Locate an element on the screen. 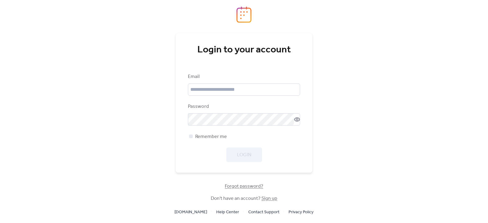 The image size is (488, 223). span: Forgot password? is located at coordinates (244, 187).